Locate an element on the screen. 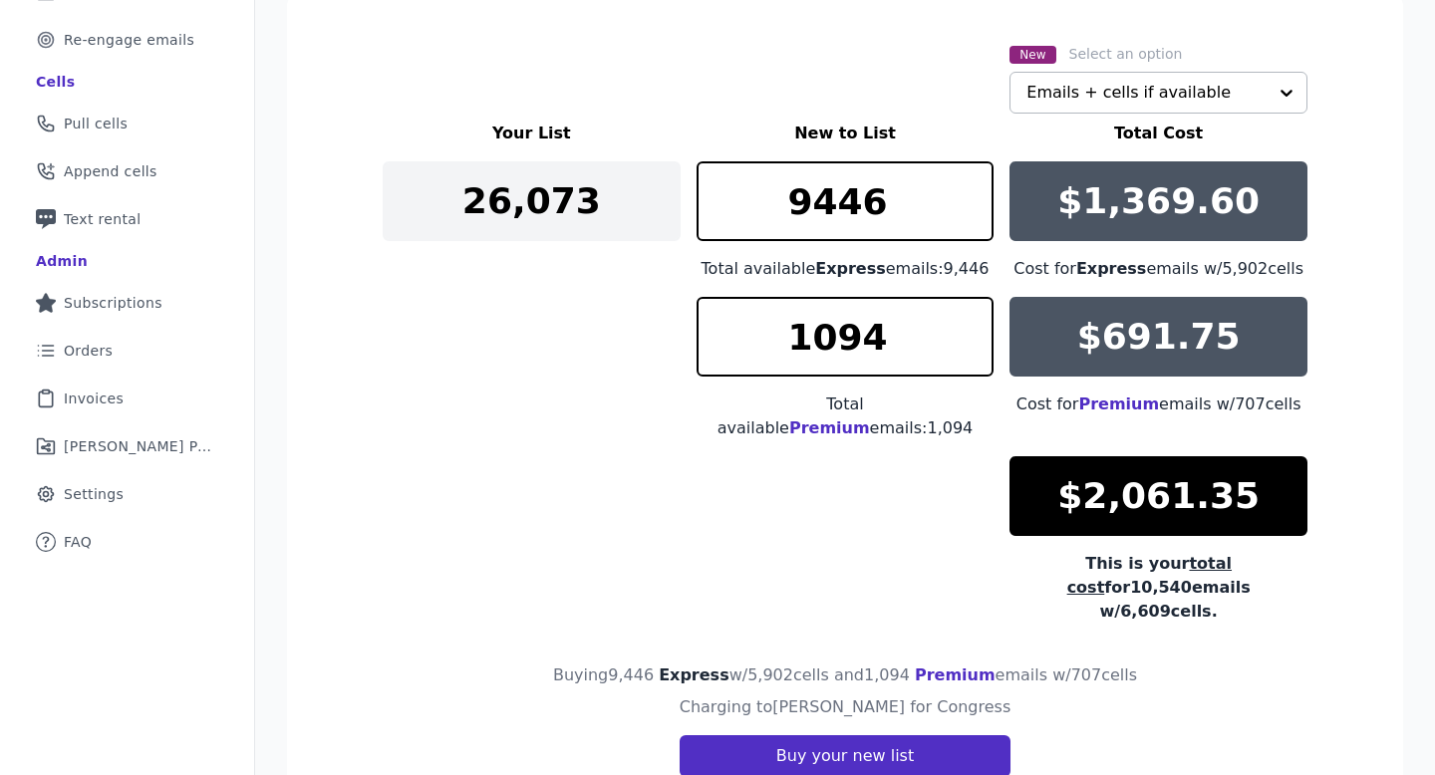 The height and width of the screenshot is (775, 1435). div: Cells is located at coordinates (55, 82).